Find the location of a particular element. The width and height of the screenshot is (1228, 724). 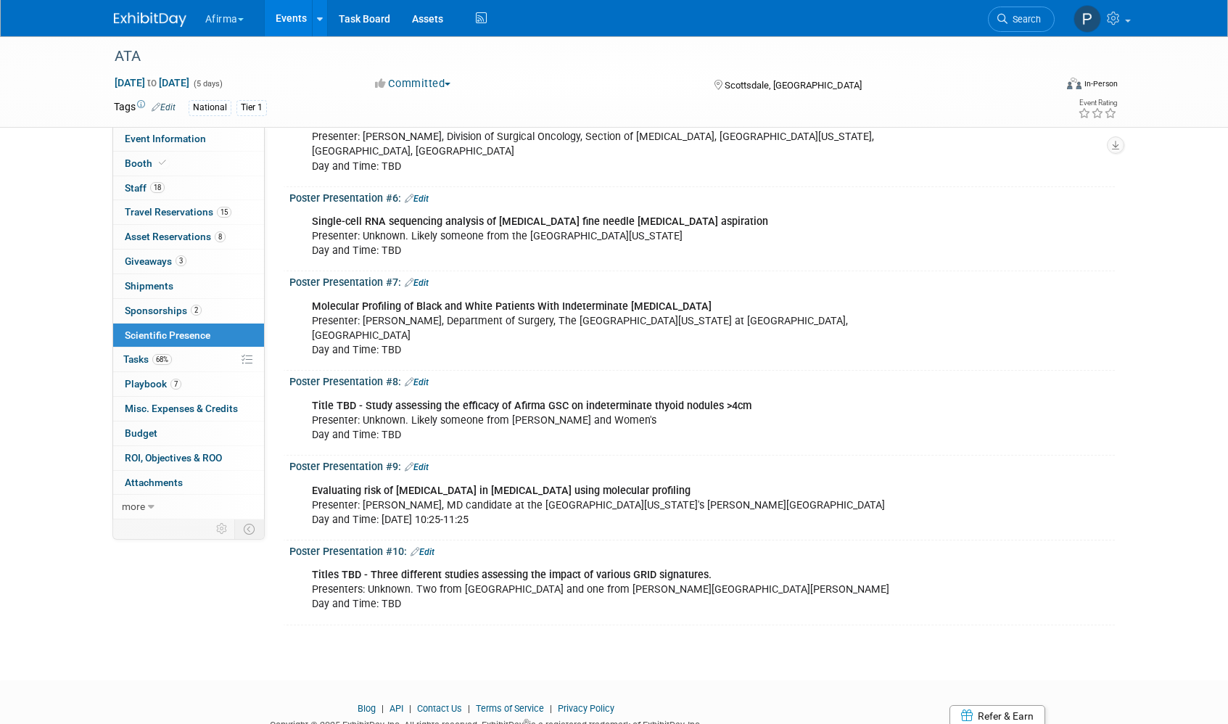

td: Personalize Event Tab Strip is located at coordinates (222, 529).